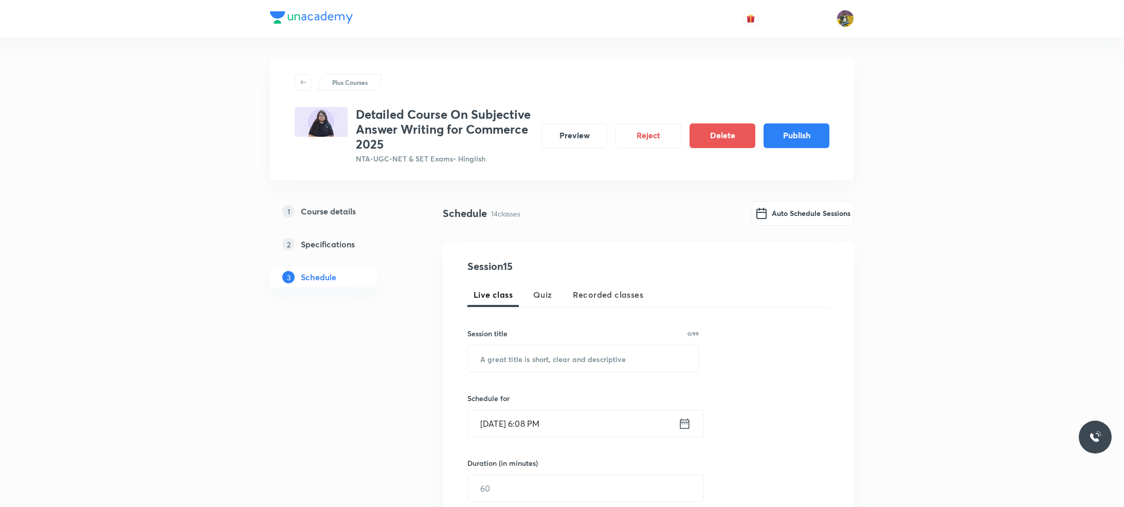 The width and height of the screenshot is (1124, 507). I want to click on span: Quiz, so click(542, 295).